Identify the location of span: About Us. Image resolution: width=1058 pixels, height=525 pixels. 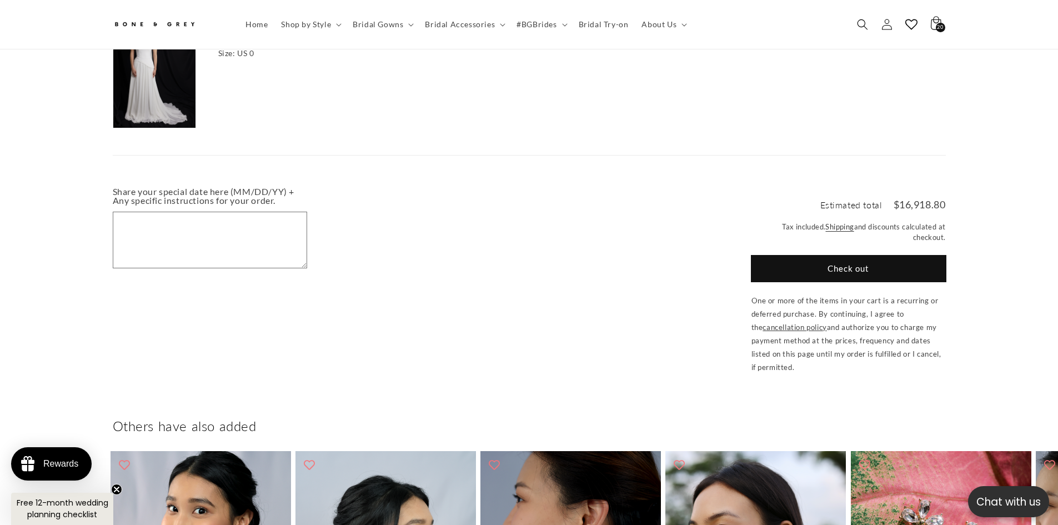
(659, 24).